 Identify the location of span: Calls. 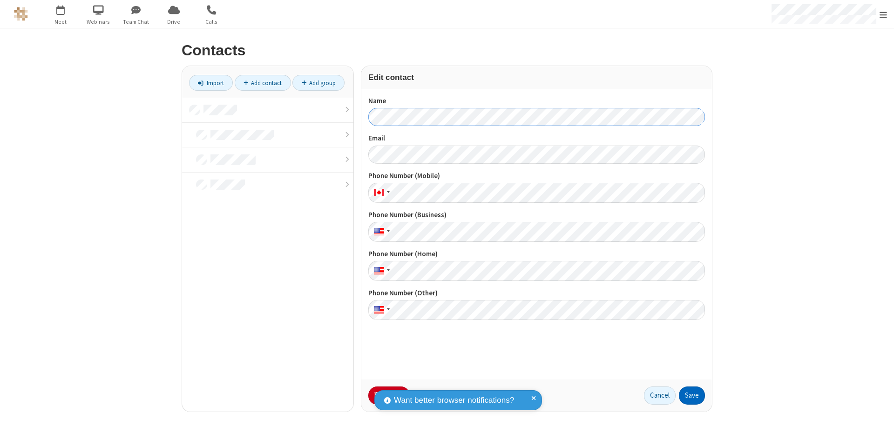
(211, 22).